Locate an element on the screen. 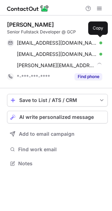 The width and height of the screenshot is (112, 211). span: Add to email campaign is located at coordinates (47, 134).